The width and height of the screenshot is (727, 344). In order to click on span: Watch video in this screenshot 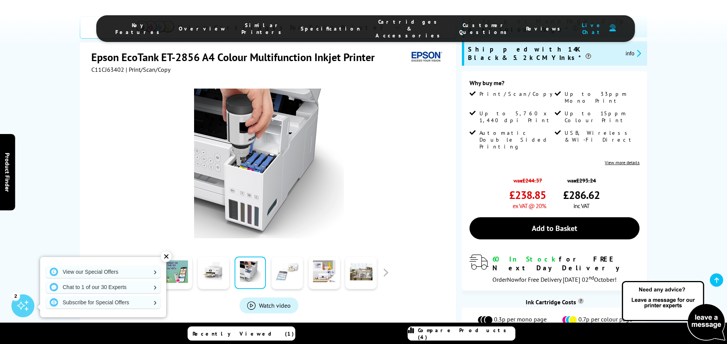, I will do `click(275, 306)`.